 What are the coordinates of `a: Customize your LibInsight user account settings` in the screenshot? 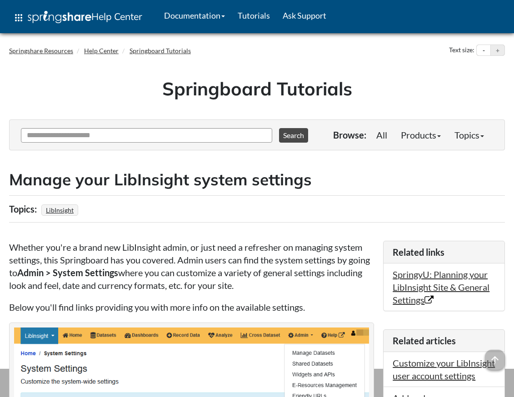 It's located at (443, 369).